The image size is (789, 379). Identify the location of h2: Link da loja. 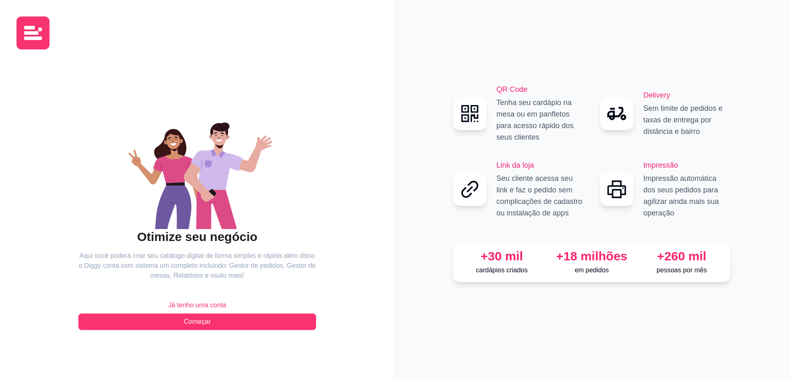
(539, 165).